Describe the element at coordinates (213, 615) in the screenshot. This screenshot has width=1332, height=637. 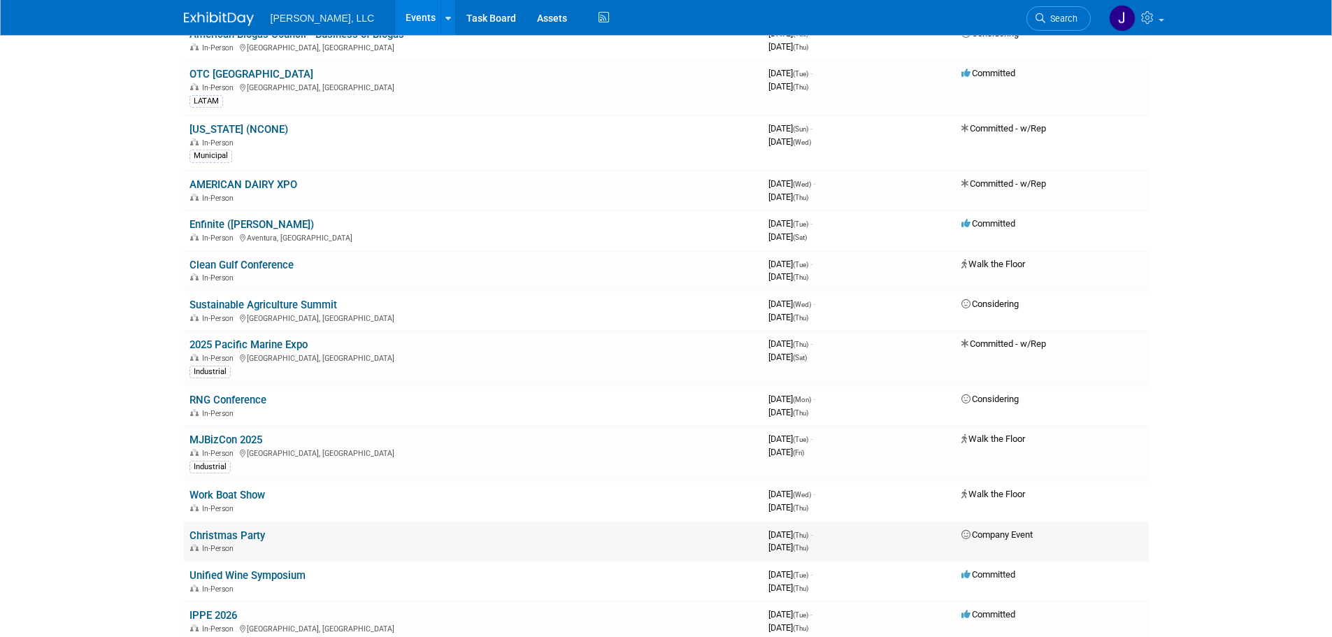
I see `a: IPPE 2026` at that location.